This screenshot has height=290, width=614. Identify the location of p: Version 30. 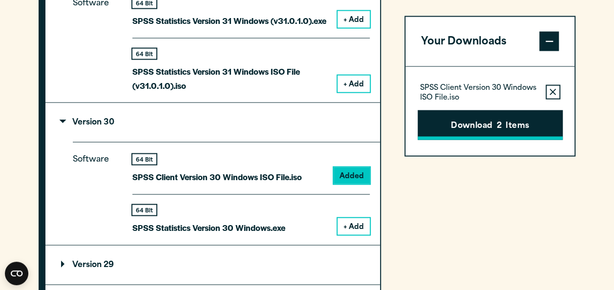
(88, 123).